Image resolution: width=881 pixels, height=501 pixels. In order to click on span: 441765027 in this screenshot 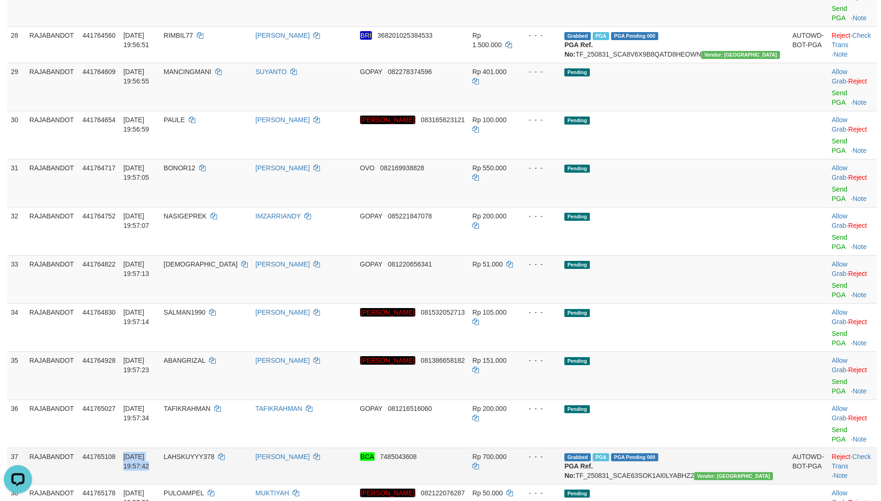, I will do `click(99, 409)`.